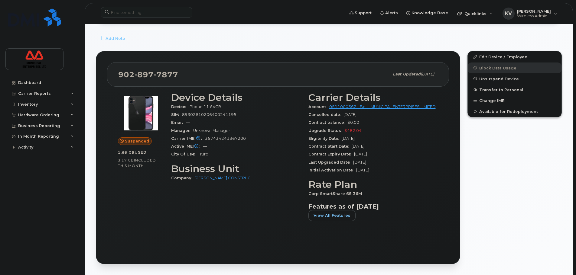 Image resolution: width=576 pixels, height=275 pixels. What do you see at coordinates (326, 131) in the screenshot?
I see `span: Upgrade Status` at bounding box center [326, 131].